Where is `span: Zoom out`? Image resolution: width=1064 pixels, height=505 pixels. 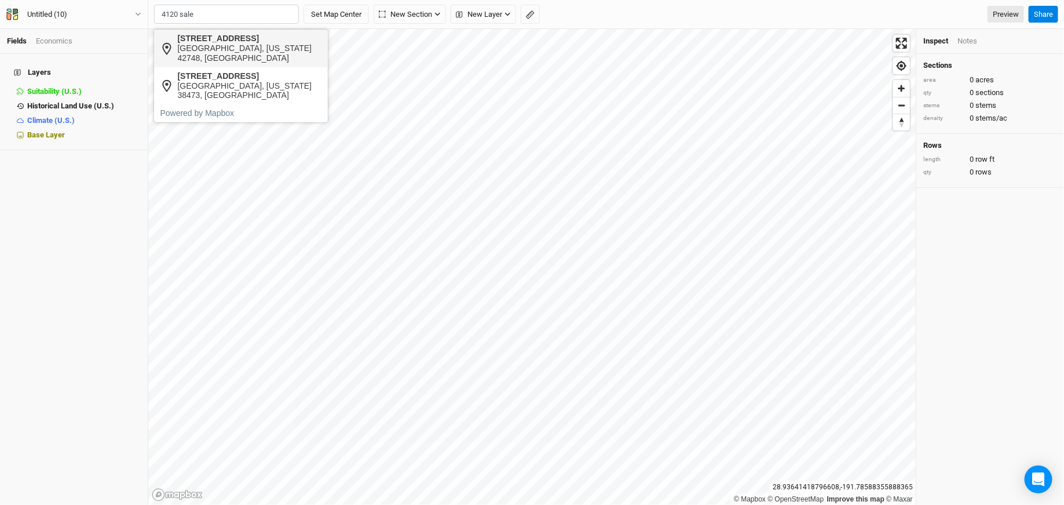
span: Zoom out is located at coordinates (902, 105).